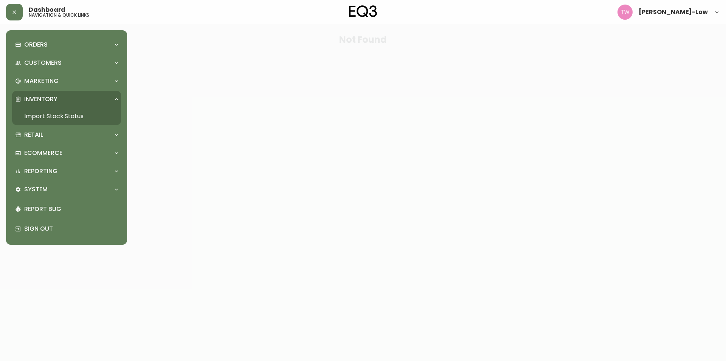 This screenshot has height=361, width=726. Describe the element at coordinates (47, 10) in the screenshot. I see `span: Dashboard` at that location.